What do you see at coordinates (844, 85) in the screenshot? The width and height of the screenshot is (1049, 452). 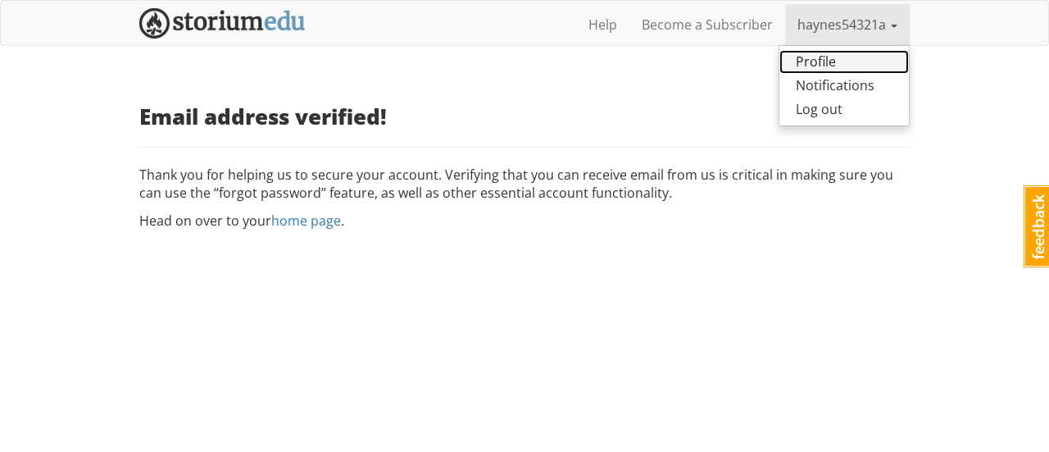 I see `a: Notifications` at bounding box center [844, 85].